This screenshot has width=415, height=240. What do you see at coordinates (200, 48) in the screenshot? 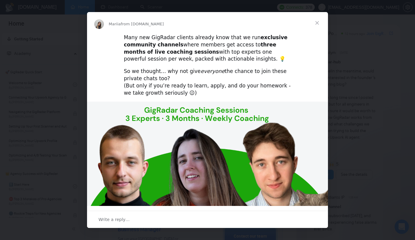
I see `b: three months of live coaching sessions` at bounding box center [200, 48].